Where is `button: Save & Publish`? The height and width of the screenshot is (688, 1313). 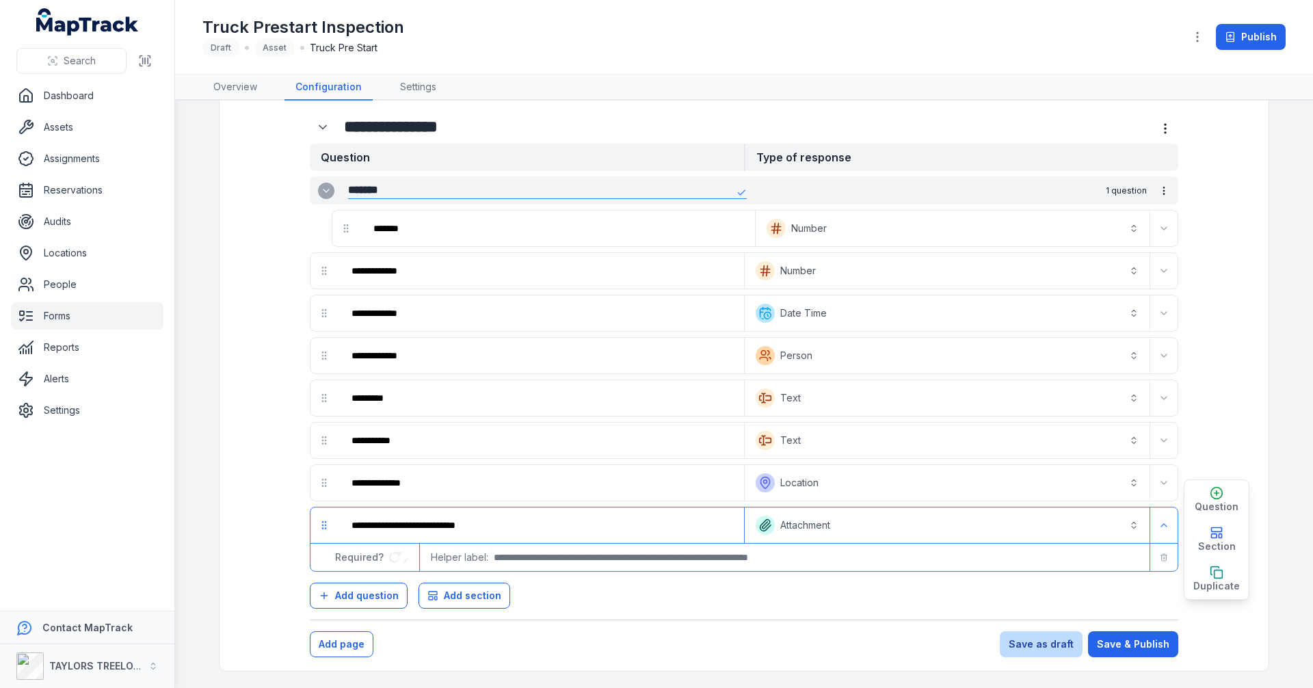 button: Save & Publish is located at coordinates (1134, 644).